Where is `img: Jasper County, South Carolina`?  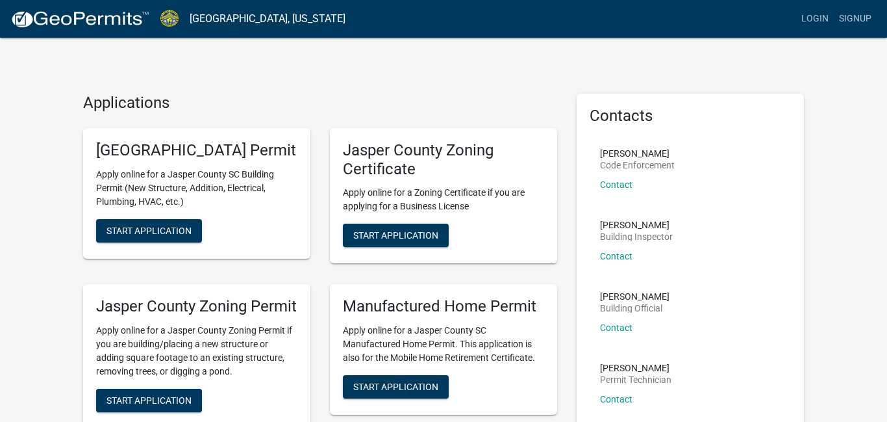
img: Jasper County, South Carolina is located at coordinates (170, 18).